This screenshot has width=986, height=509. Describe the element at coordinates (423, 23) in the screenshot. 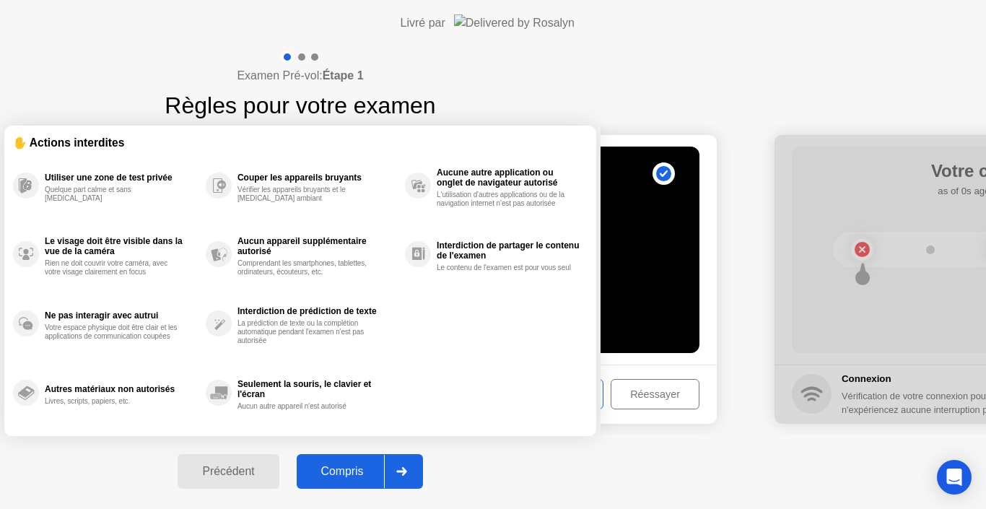

I see `div: Livré par` at that location.